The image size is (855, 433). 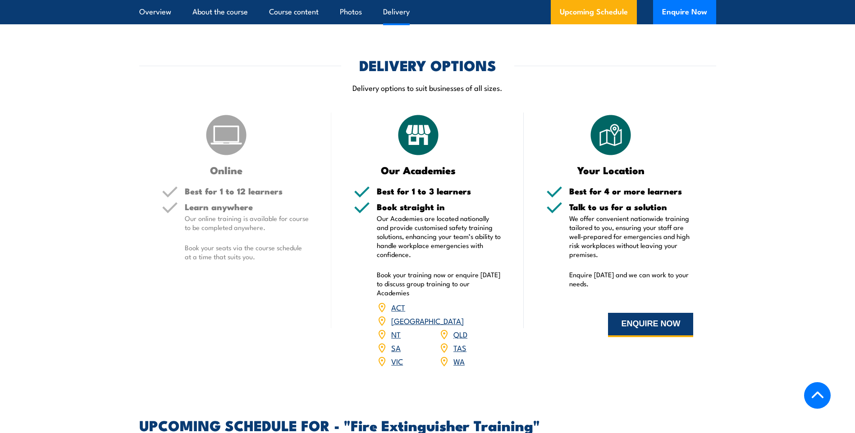 What do you see at coordinates (428, 425) in the screenshot?
I see `h2: UPCOMING SCHEDULE FOR - "Fire Extinguisher Training"` at bounding box center [428, 425].